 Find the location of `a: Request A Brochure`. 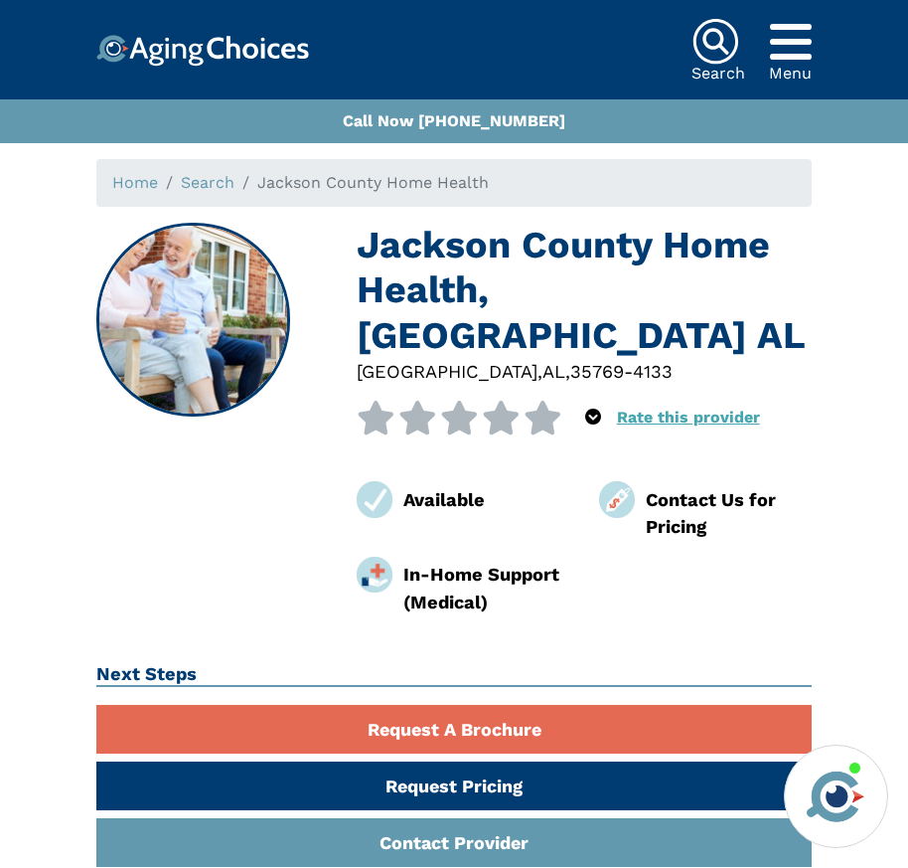

a: Request A Brochure is located at coordinates (454, 728).